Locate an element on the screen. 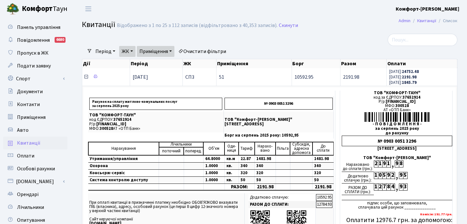 This screenshot has width=467, height=224. a: Спорт is located at coordinates (35, 79).